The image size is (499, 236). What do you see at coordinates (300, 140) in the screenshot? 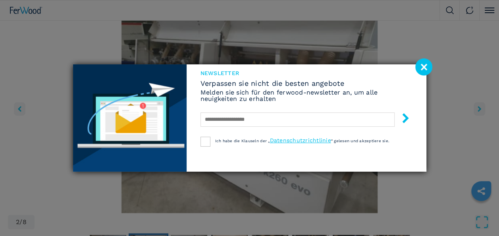
I see `span: Datenschutzrichtlinie` at bounding box center [300, 140].